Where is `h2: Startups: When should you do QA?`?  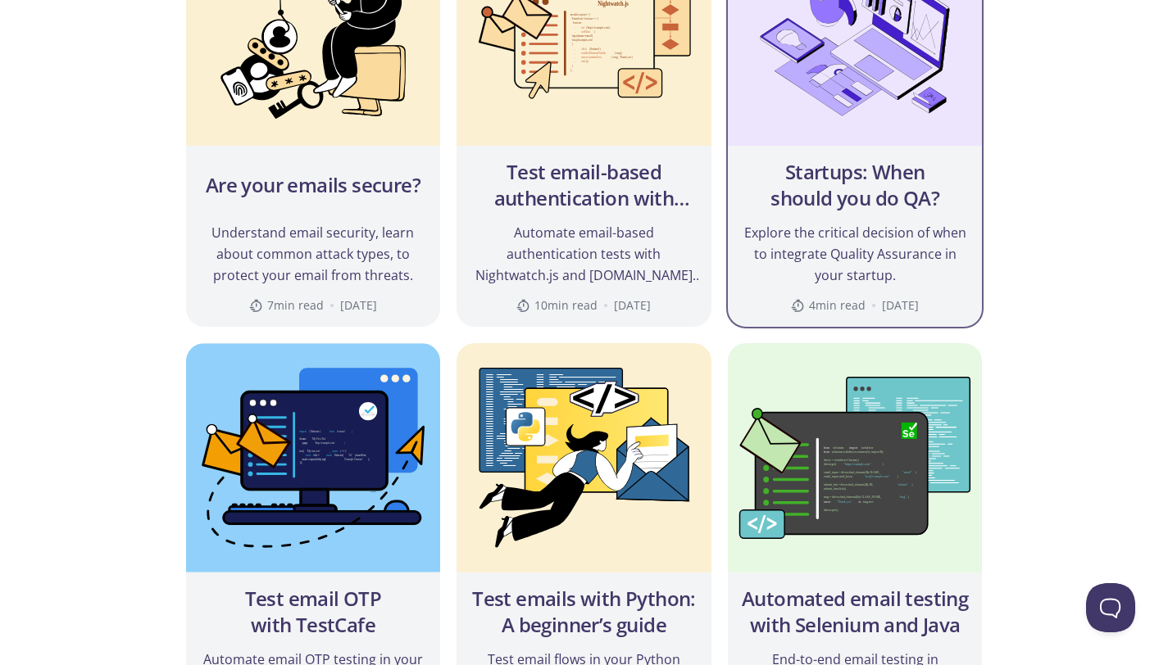 h2: Startups: When should you do QA? is located at coordinates (855, 185).